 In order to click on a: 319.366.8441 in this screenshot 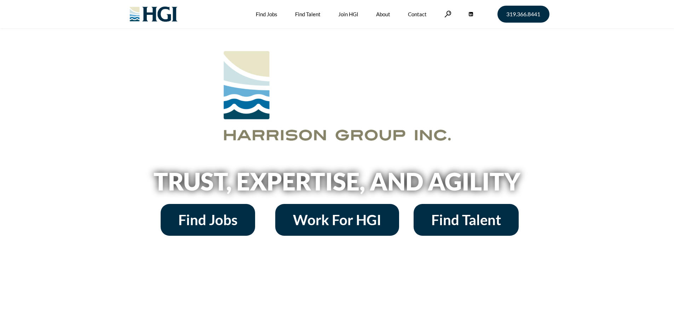, I will do `click(523, 14)`.